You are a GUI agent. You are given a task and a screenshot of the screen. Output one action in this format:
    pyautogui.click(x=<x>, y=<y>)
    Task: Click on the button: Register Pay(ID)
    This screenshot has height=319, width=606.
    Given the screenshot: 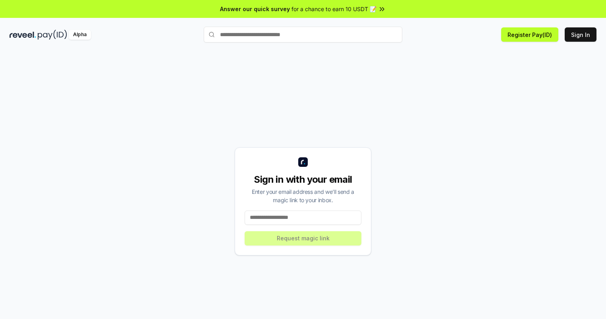 What is the action you would take?
    pyautogui.click(x=529, y=35)
    